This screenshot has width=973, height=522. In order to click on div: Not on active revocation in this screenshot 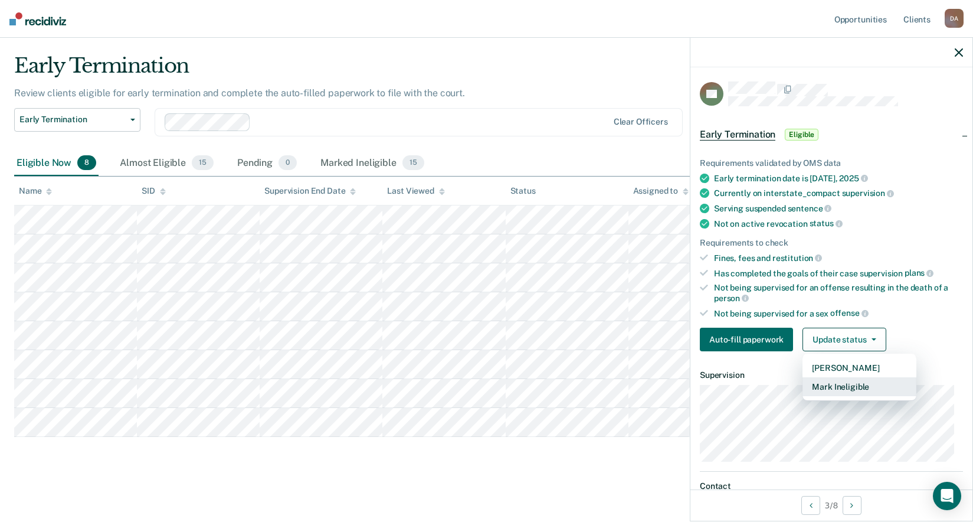, I will do `click(839, 224)`.